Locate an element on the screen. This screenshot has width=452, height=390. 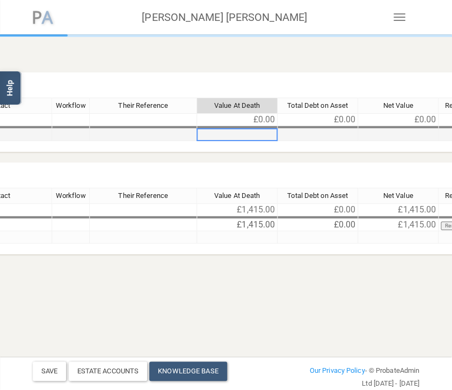
div: Estate Accounts is located at coordinates (108, 371).